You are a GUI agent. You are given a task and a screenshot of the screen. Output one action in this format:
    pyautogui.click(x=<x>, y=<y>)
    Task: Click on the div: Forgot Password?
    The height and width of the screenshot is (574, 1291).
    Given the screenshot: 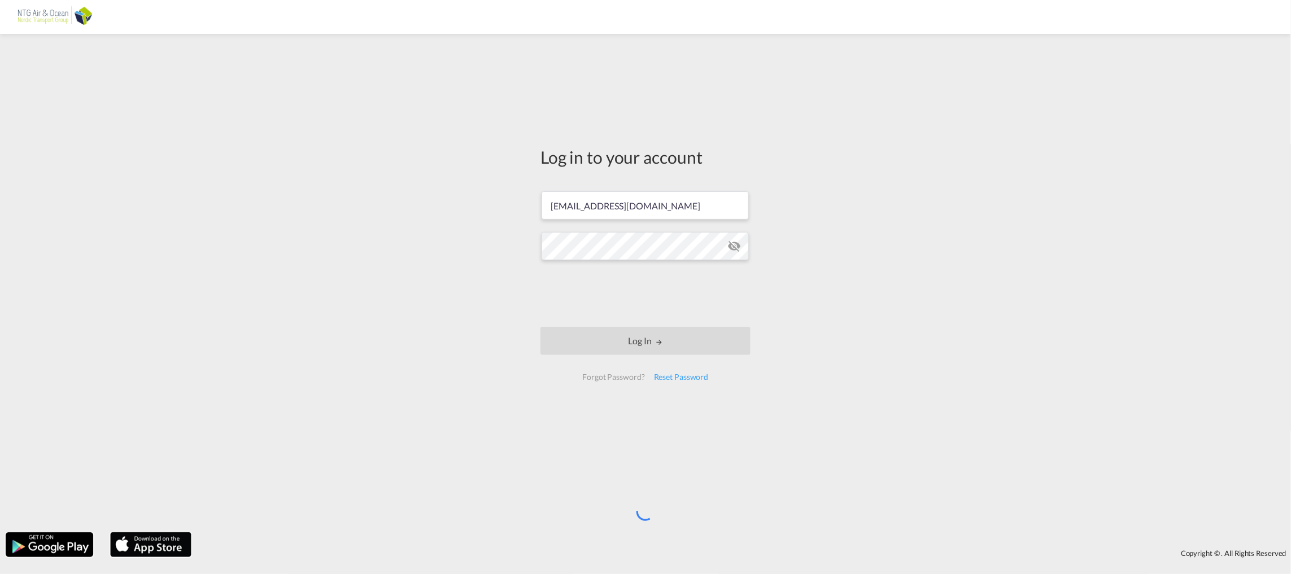 What is the action you would take?
    pyautogui.click(x=613, y=377)
    